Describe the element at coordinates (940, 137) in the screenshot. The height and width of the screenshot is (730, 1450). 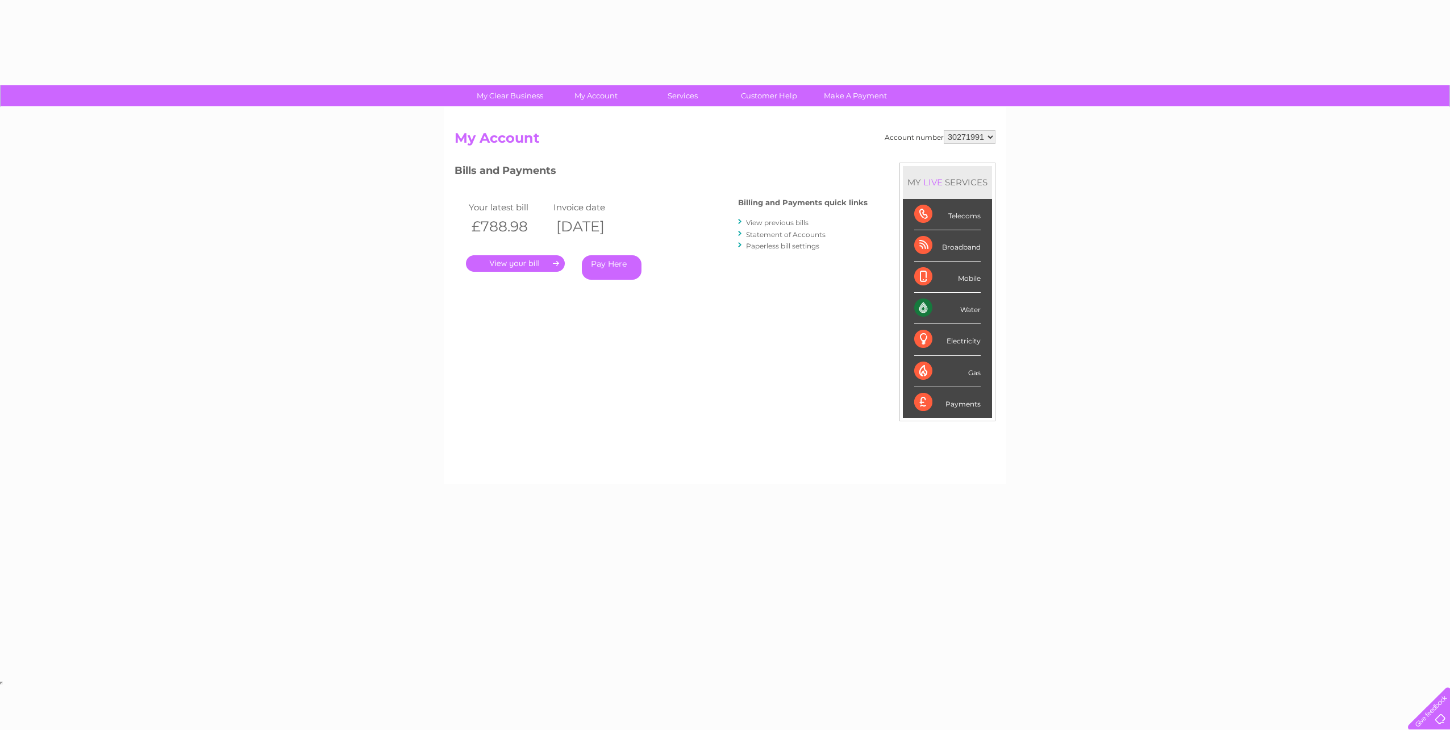
I see `div: Account number` at that location.